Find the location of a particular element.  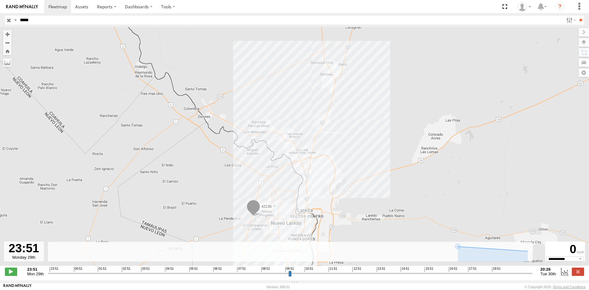

a: Terms and Conditions is located at coordinates (569, 287).